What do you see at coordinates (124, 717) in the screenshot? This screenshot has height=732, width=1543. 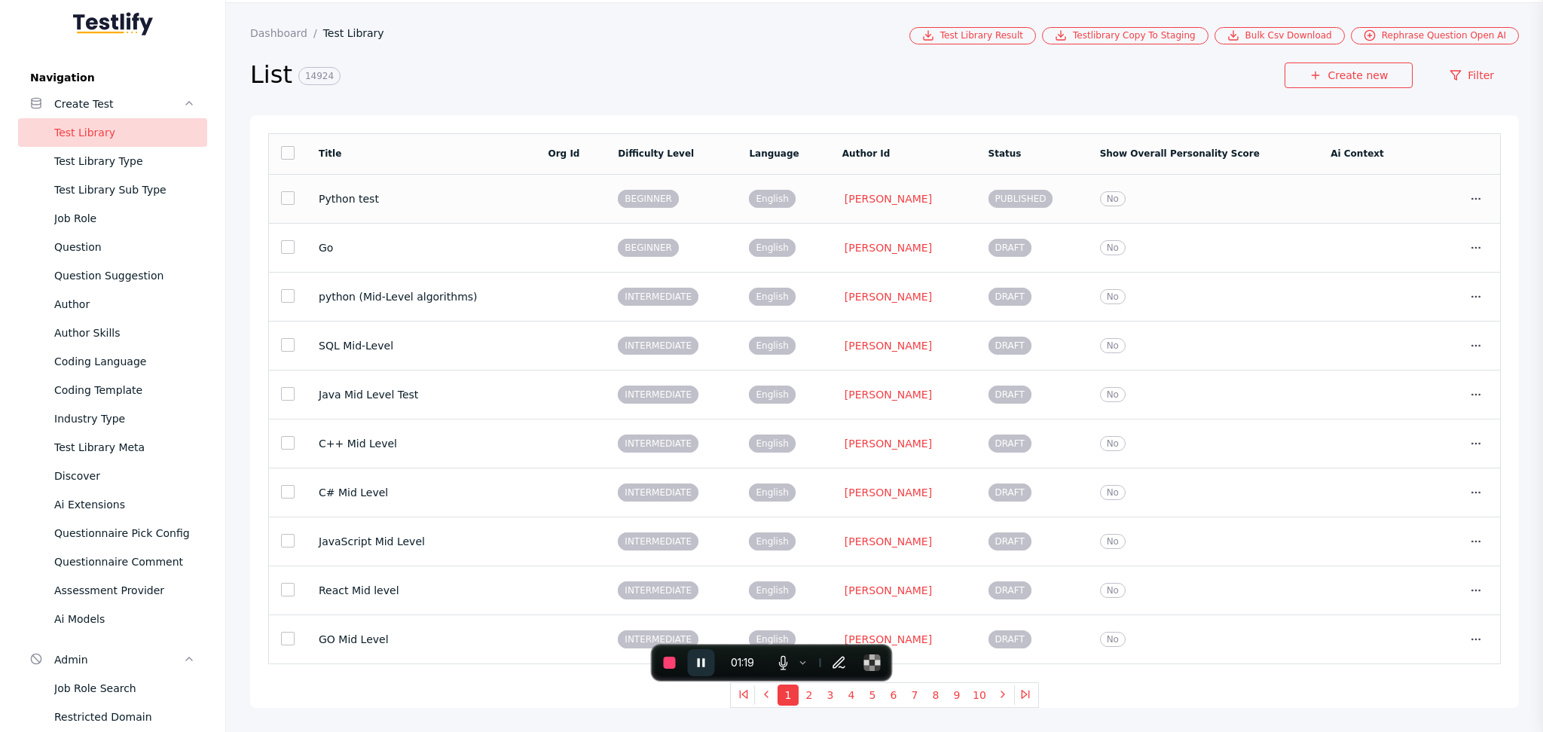 I see `div: Restricted Domain` at bounding box center [124, 717].